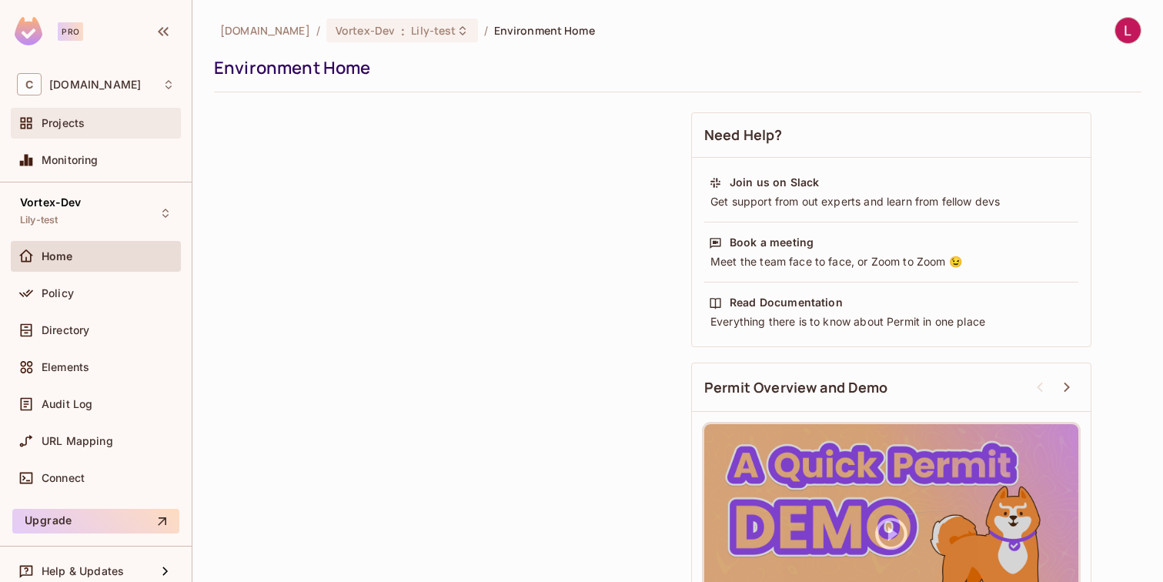 The height and width of the screenshot is (582, 1163). Describe the element at coordinates (744, 135) in the screenshot. I see `span: Need Help?` at that location.